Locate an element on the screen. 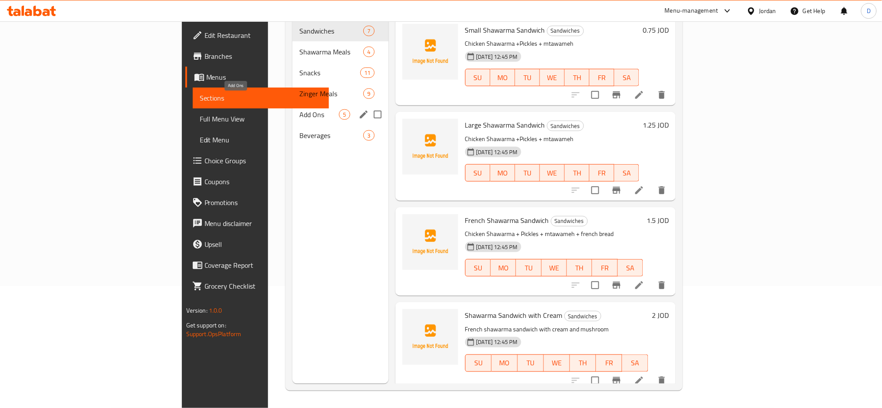 This screenshot has height=408, width=882. div: Add Ons5edit is located at coordinates (340, 114).